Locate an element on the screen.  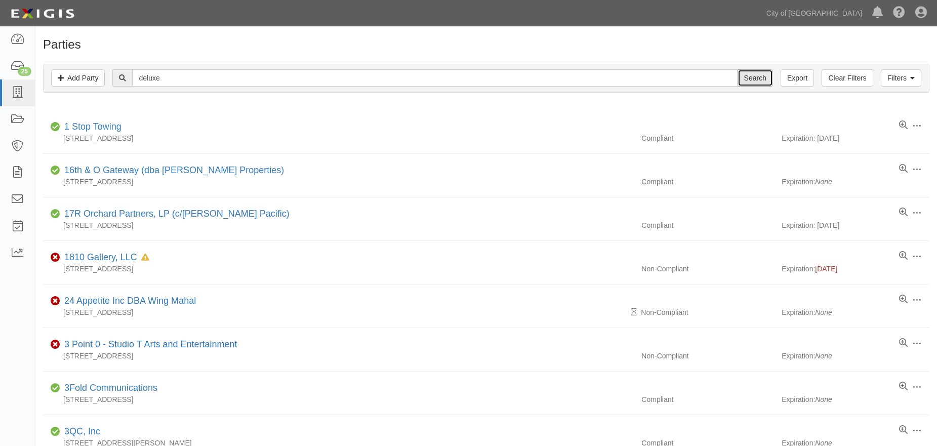
h1: Parties is located at coordinates (486, 45).